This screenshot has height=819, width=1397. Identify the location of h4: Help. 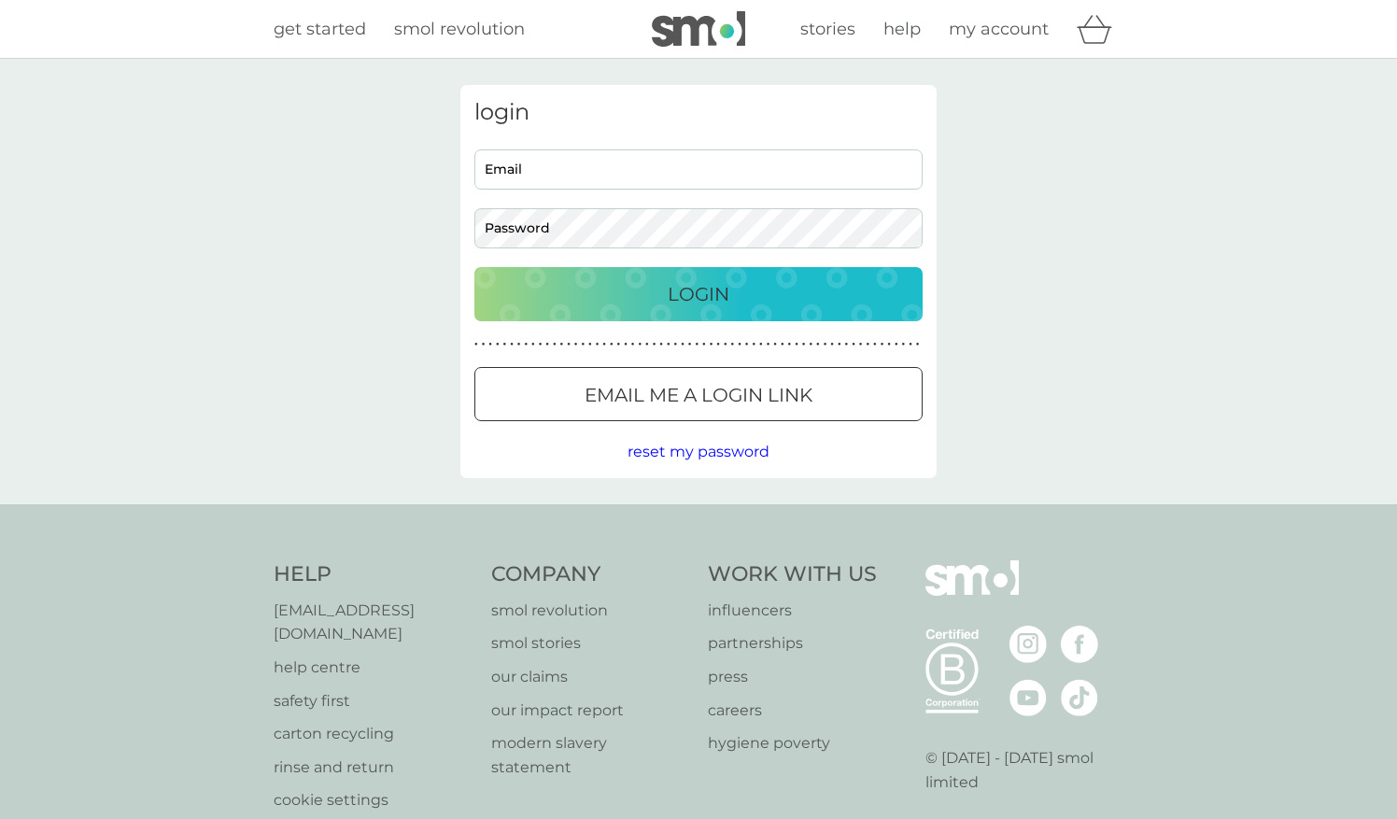
(373, 574).